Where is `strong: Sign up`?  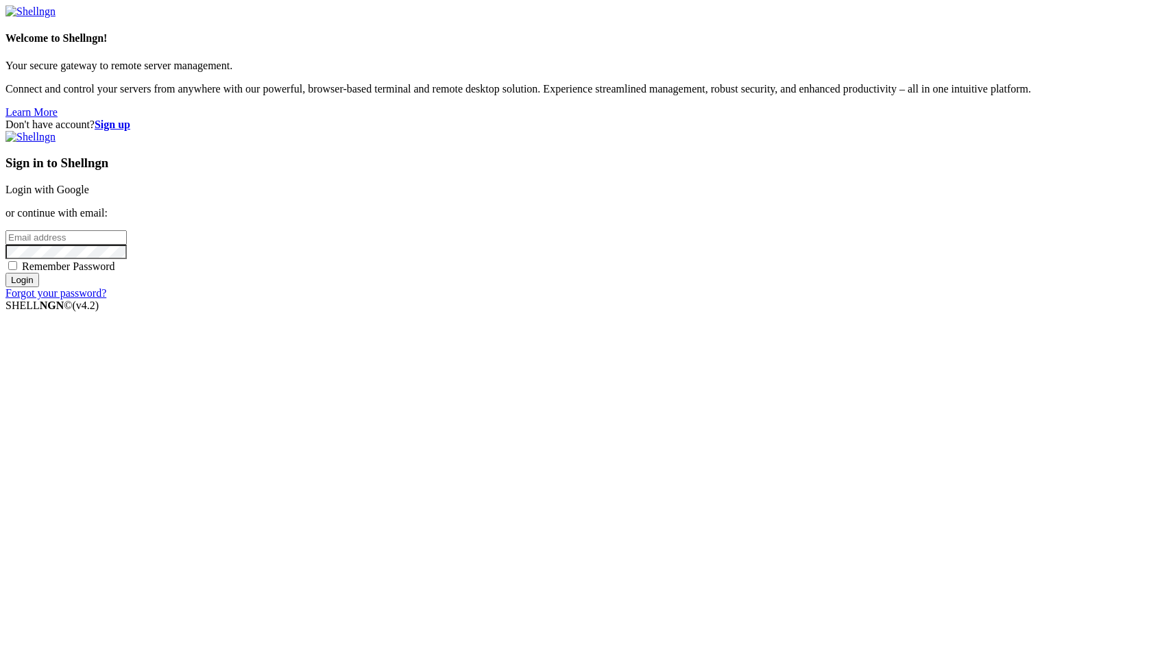
strong: Sign up is located at coordinates (112, 124).